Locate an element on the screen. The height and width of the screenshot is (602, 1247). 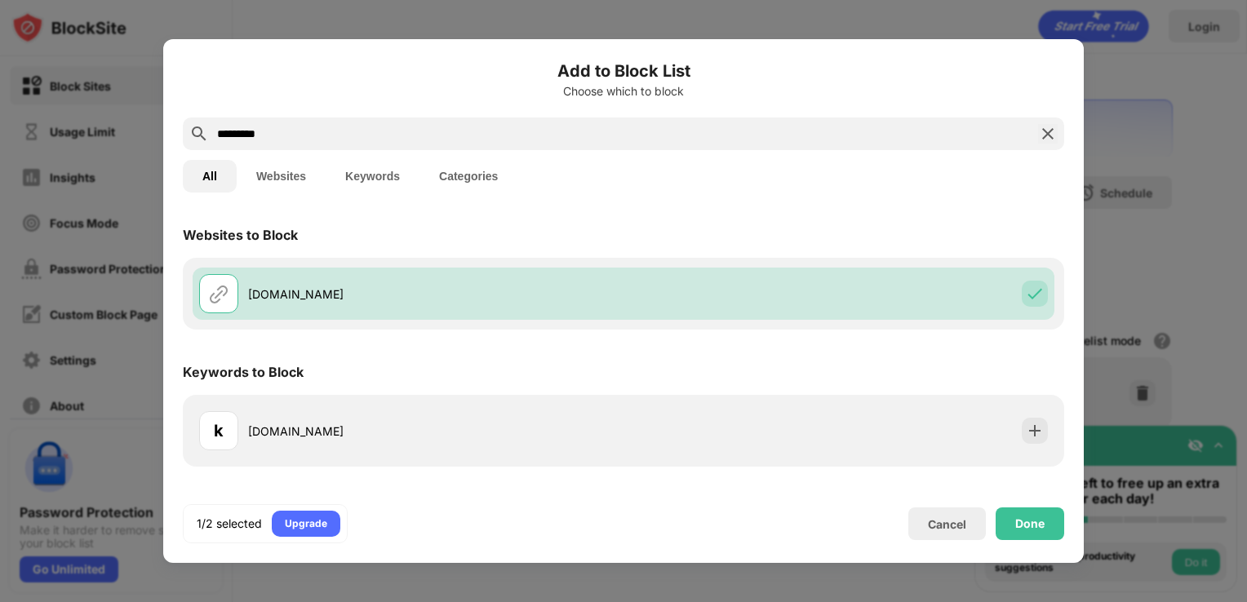
button: Keywords is located at coordinates (372, 176).